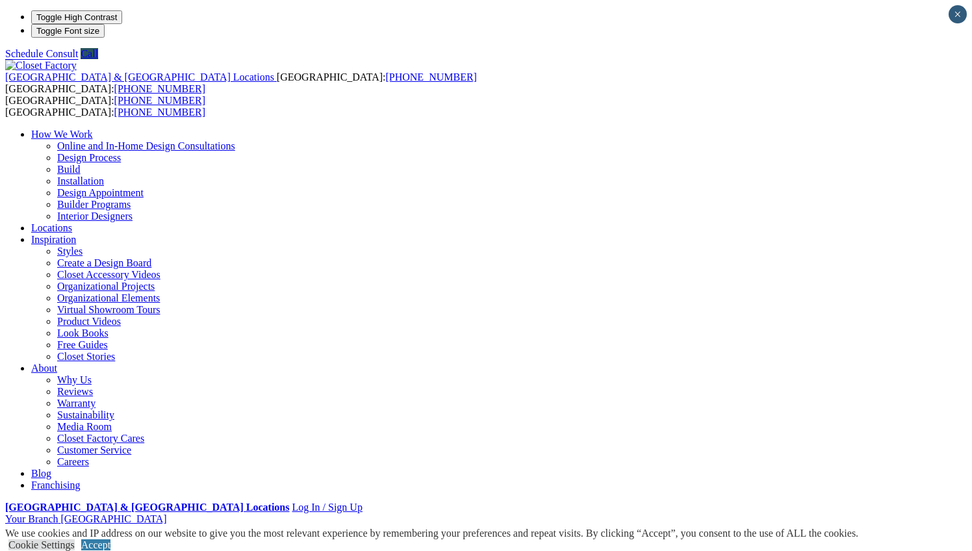 The height and width of the screenshot is (551, 972). What do you see at coordinates (84, 426) in the screenshot?
I see `a: Media Room` at bounding box center [84, 426].